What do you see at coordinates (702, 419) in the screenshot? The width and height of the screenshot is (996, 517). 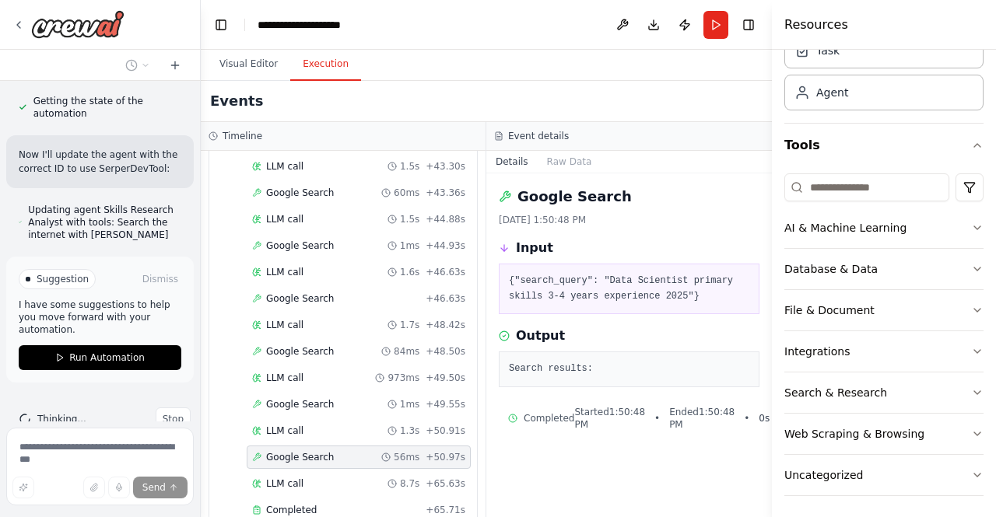 I see `span: Ended 1:50:48 PM` at bounding box center [702, 419].